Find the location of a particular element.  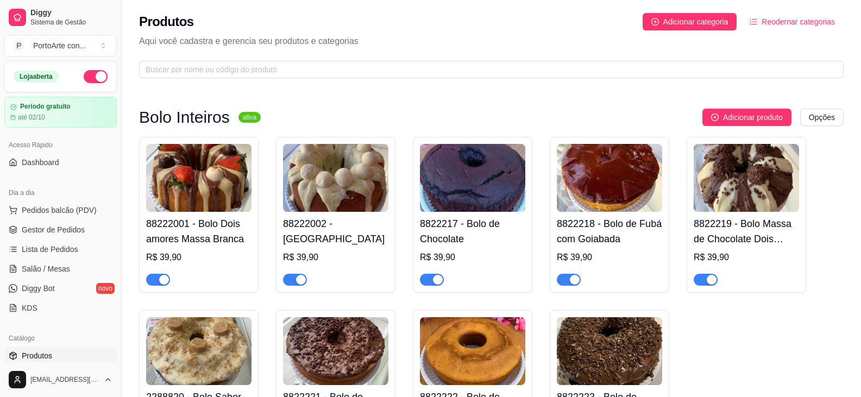

button: Reodernar categorias is located at coordinates (792, 22).